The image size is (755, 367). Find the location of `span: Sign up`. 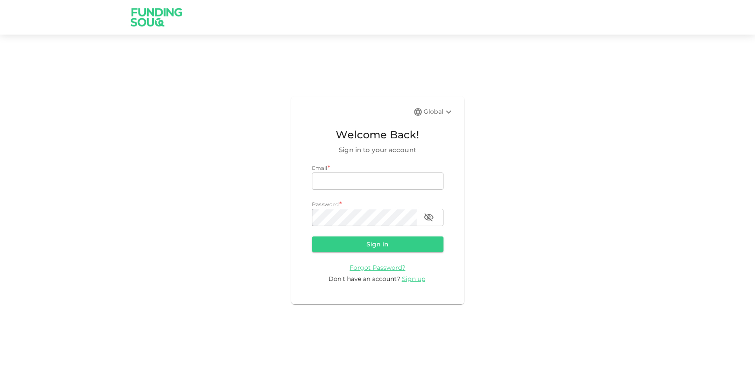

span: Sign up is located at coordinates (413, 279).